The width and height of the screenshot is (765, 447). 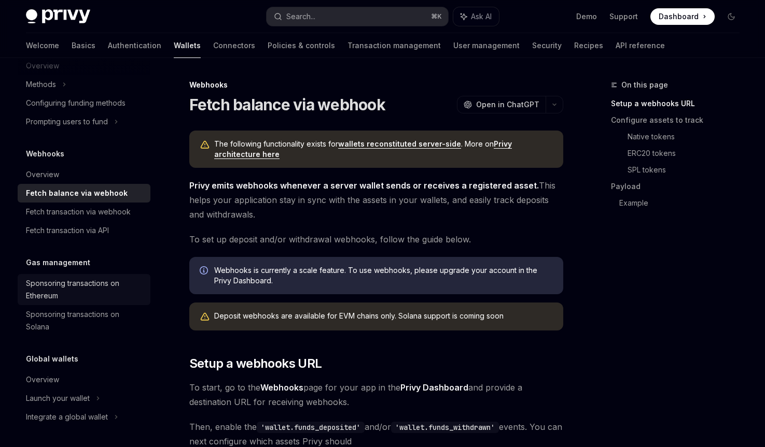 What do you see at coordinates (83, 46) in the screenshot?
I see `a: Basics` at bounding box center [83, 46].